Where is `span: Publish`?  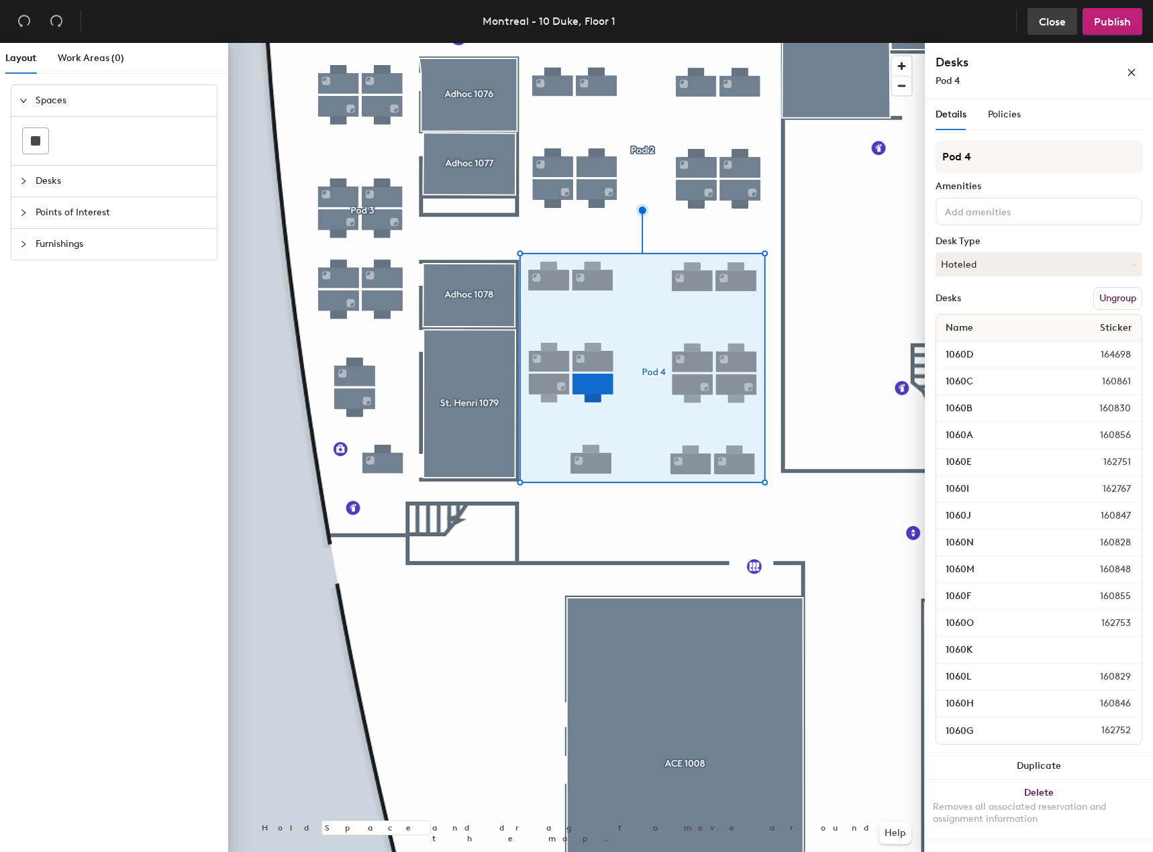 span: Publish is located at coordinates (1112, 21).